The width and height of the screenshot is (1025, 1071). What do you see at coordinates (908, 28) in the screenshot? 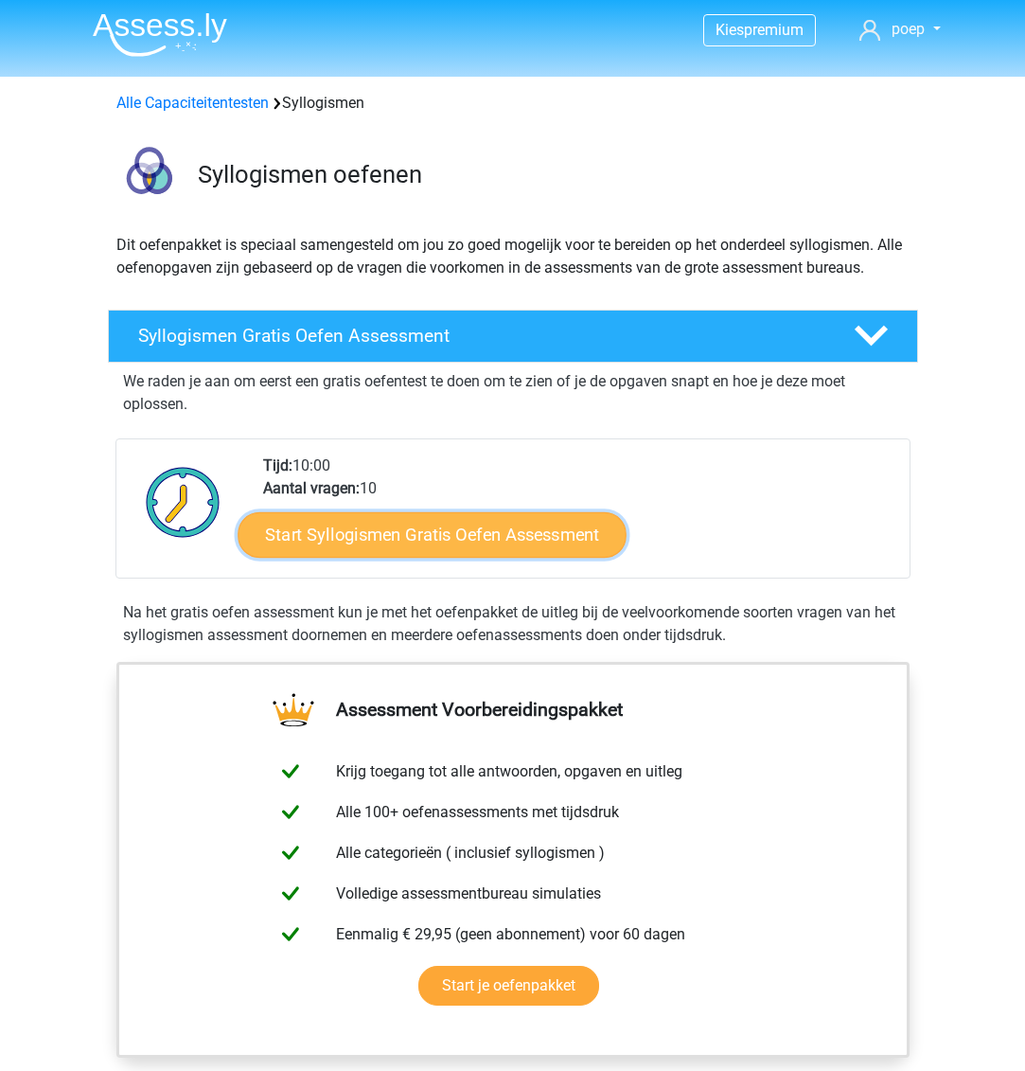
I see `span: poep` at bounding box center [908, 28].